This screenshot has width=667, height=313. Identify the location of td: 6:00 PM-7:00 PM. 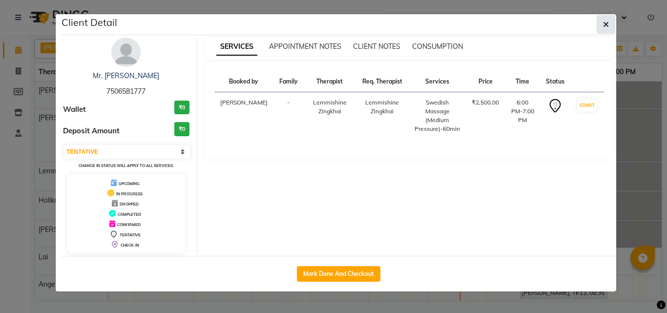
(522, 116).